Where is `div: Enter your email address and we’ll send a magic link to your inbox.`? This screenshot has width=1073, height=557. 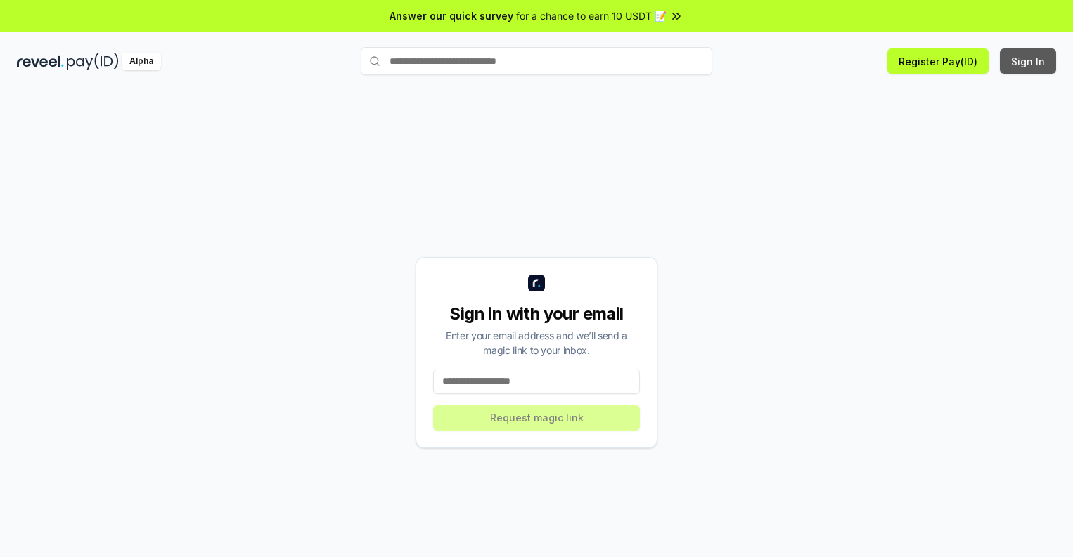 div: Enter your email address and we’ll send a magic link to your inbox. is located at coordinates (536, 343).